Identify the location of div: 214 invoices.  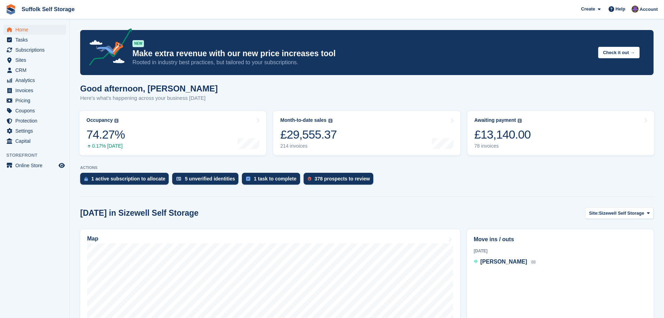
(309, 146).